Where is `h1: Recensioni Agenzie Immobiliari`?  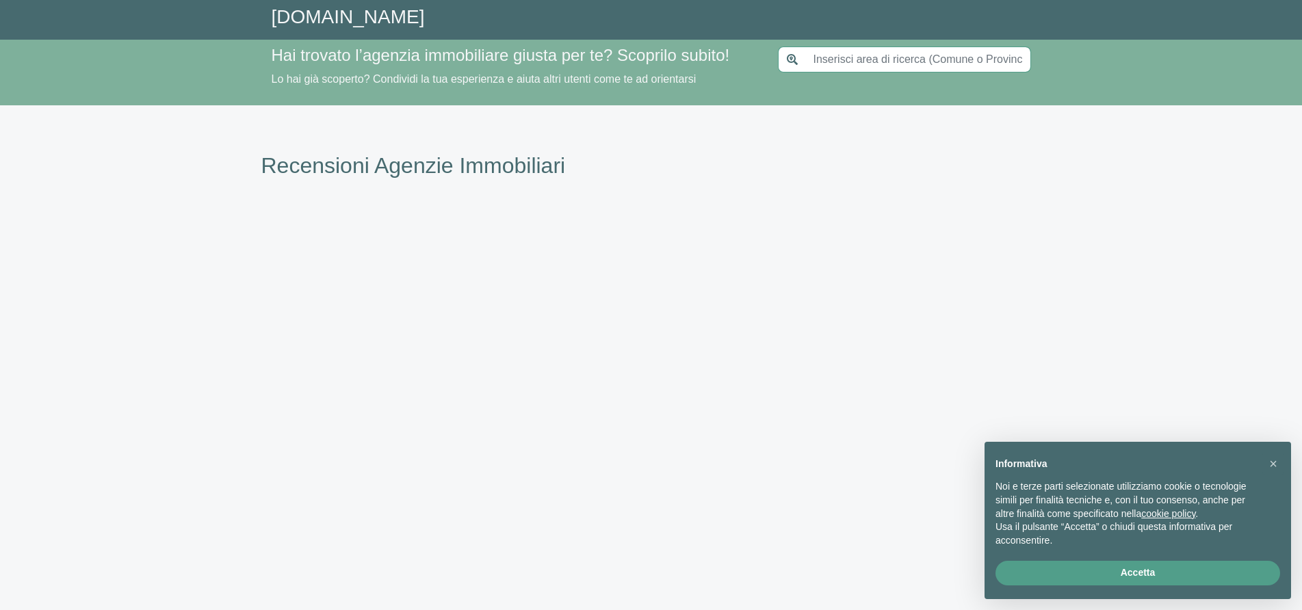
h1: Recensioni Agenzie Immobiliari is located at coordinates (652, 166).